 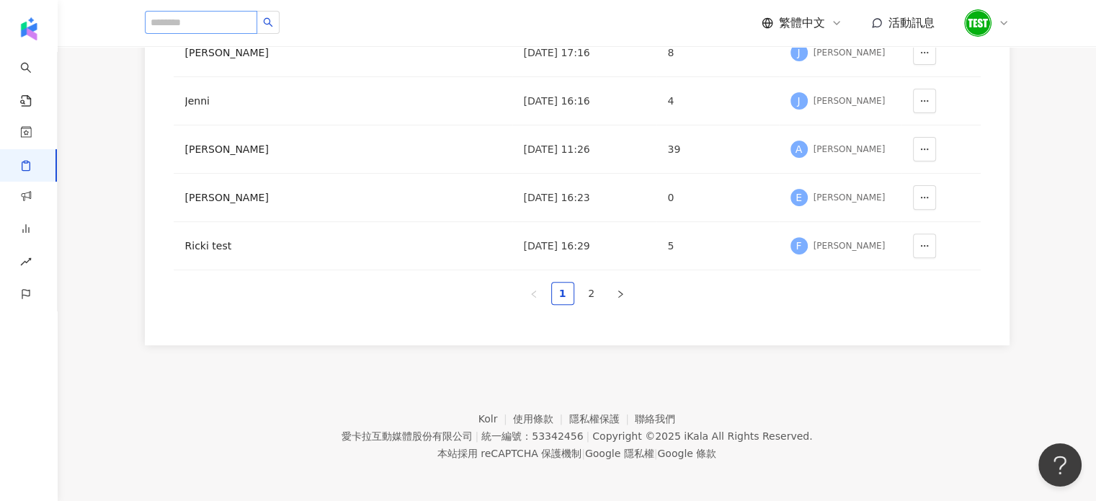 I want to click on span: 活動訊息, so click(x=912, y=22).